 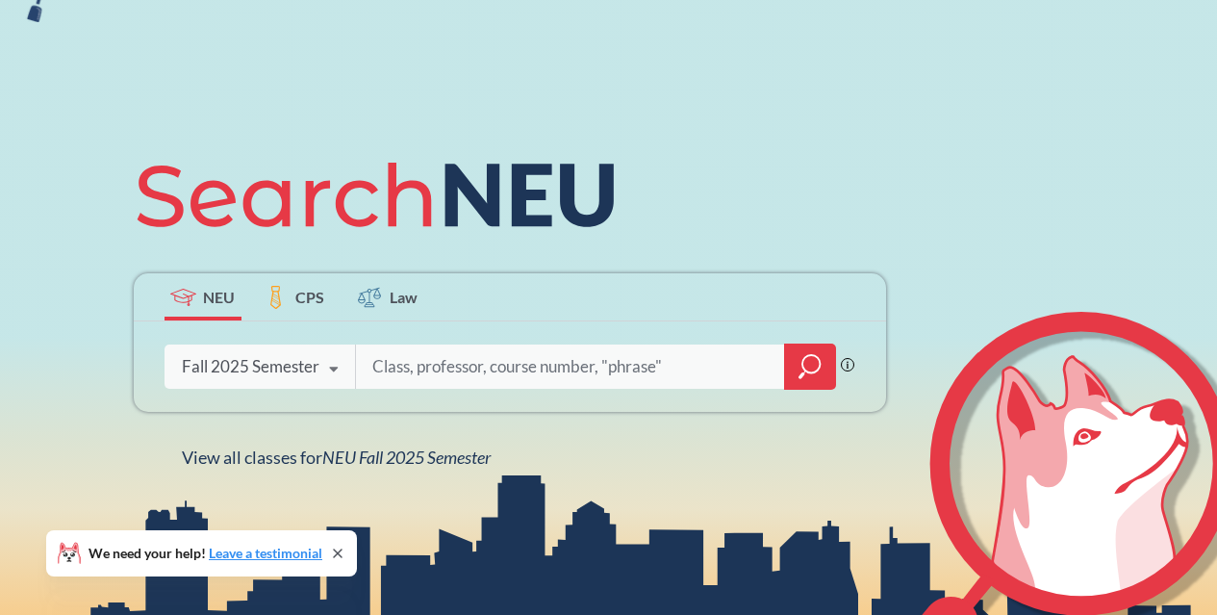 What do you see at coordinates (205, 553) in the screenshot?
I see `span: We need your help!` at bounding box center [205, 553].